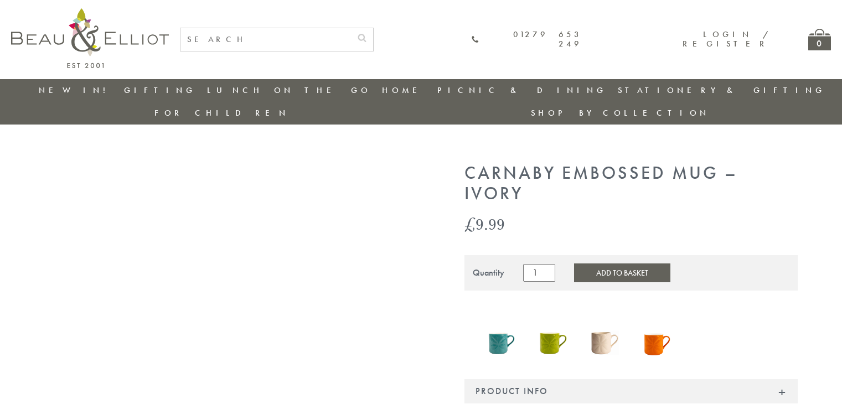 This screenshot has width=842, height=404. What do you see at coordinates (90, 38) in the screenshot?
I see `img: logo` at bounding box center [90, 38].